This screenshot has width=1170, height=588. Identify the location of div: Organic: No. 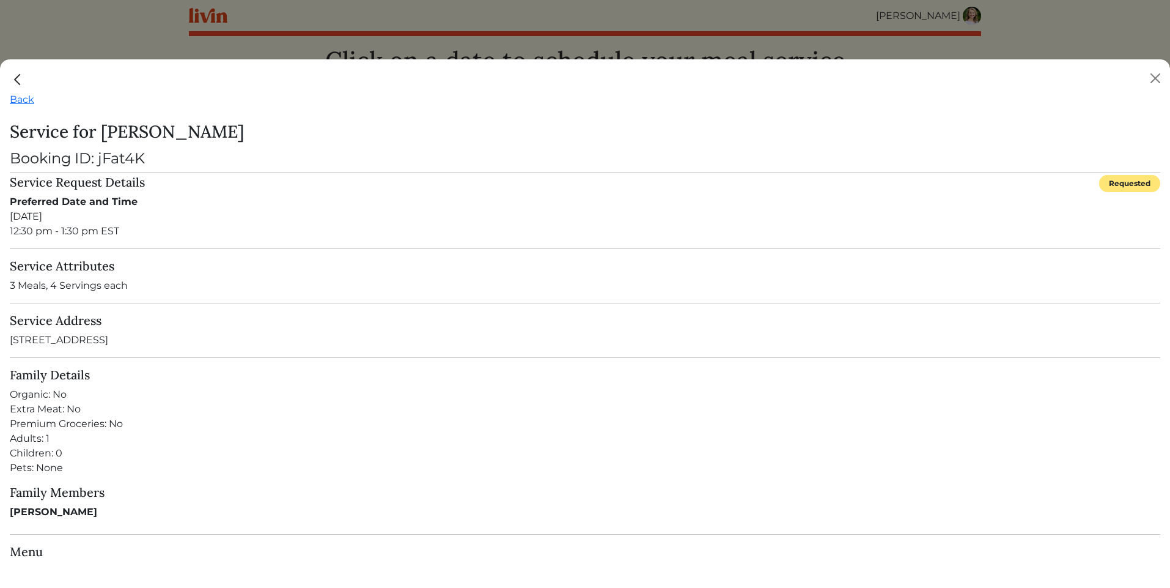
(585, 394).